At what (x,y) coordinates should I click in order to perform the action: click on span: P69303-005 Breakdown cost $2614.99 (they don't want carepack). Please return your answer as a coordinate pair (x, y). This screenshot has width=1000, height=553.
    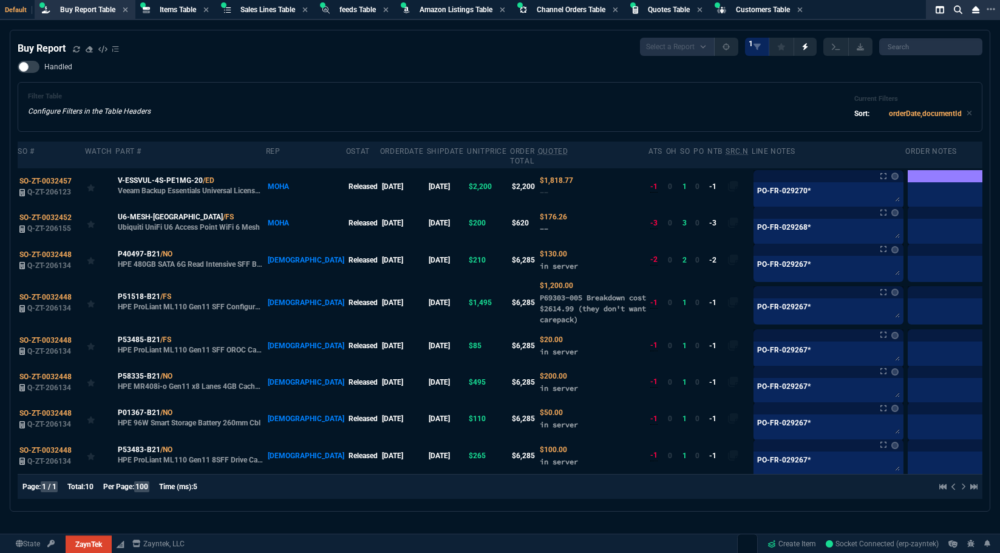
    Looking at the image, I should click on (593, 308).